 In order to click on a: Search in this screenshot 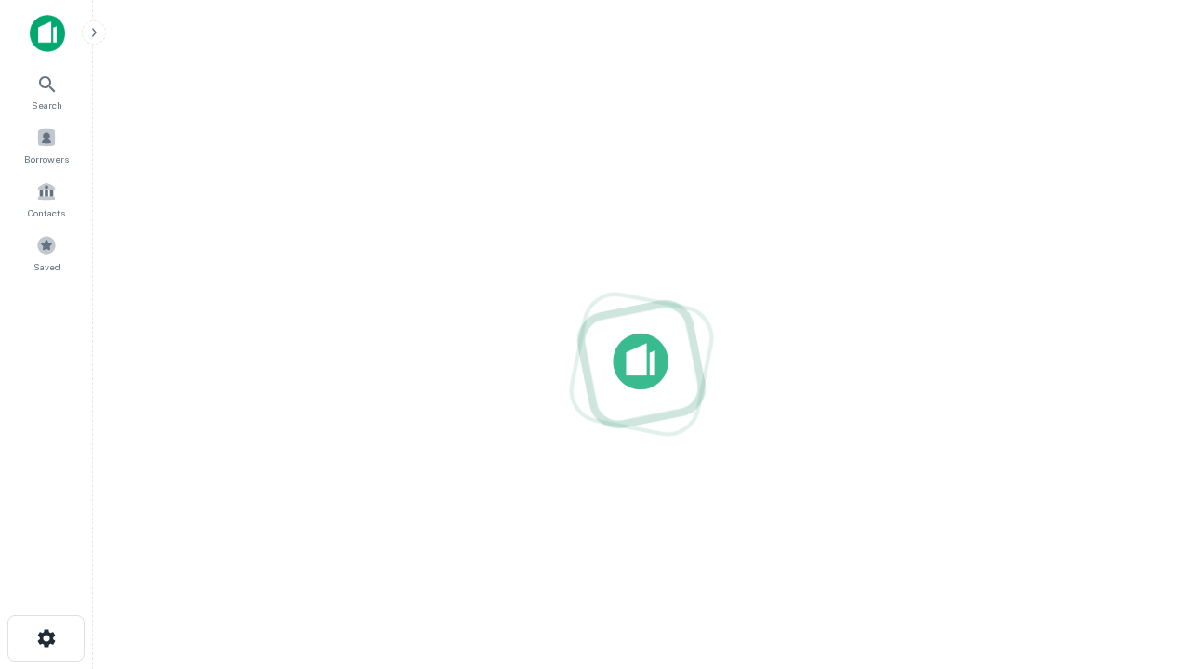, I will do `click(46, 91)`.